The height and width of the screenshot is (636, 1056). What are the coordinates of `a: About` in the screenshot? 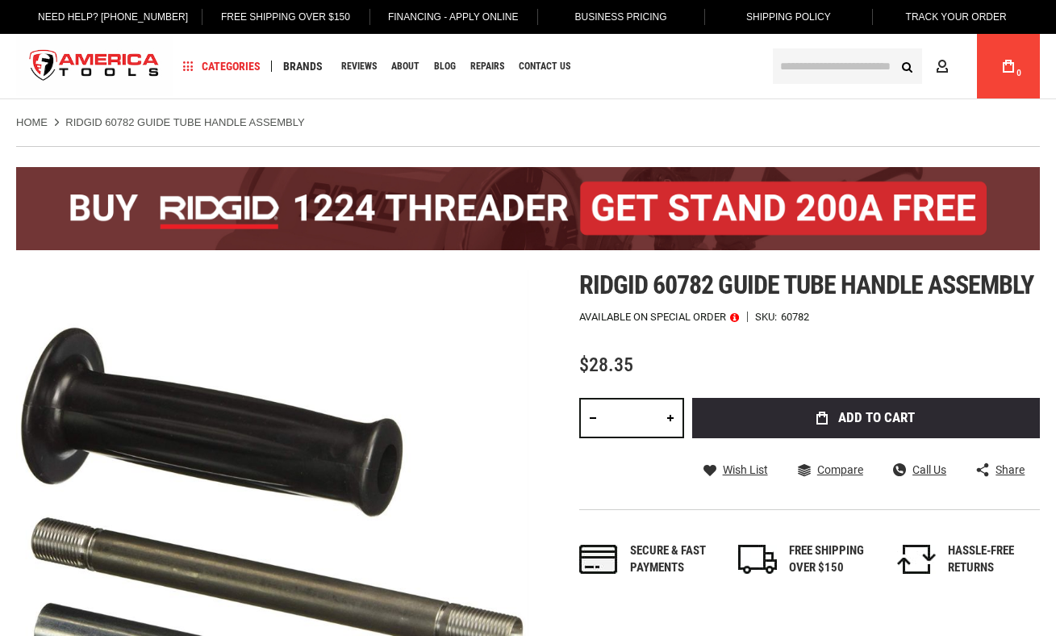 It's located at (405, 66).